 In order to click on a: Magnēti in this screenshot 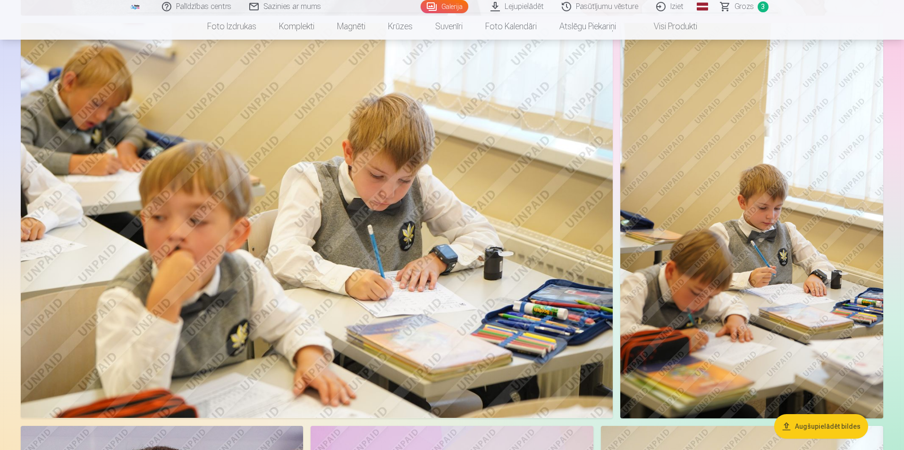, I will do `click(351, 26)`.